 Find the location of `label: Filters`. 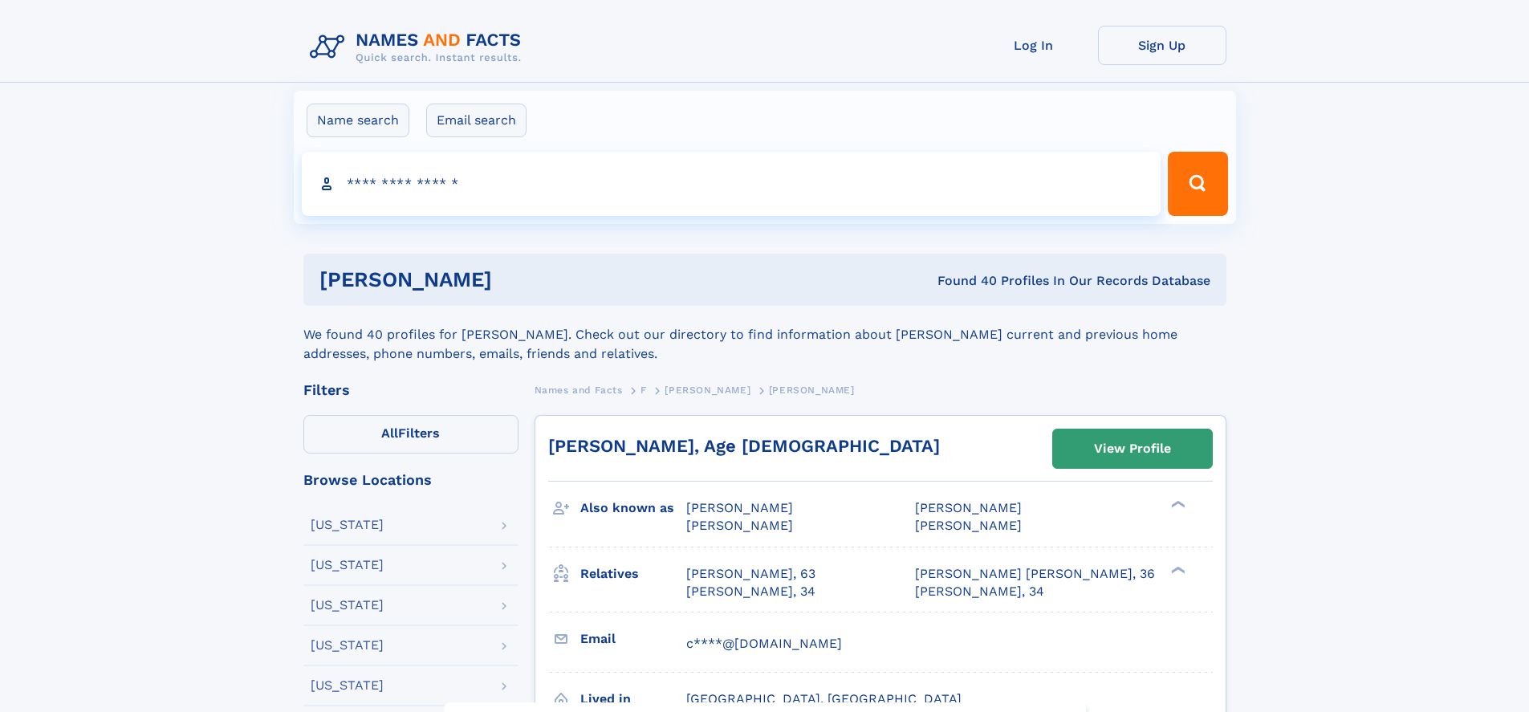

label: Filters is located at coordinates (411, 434).